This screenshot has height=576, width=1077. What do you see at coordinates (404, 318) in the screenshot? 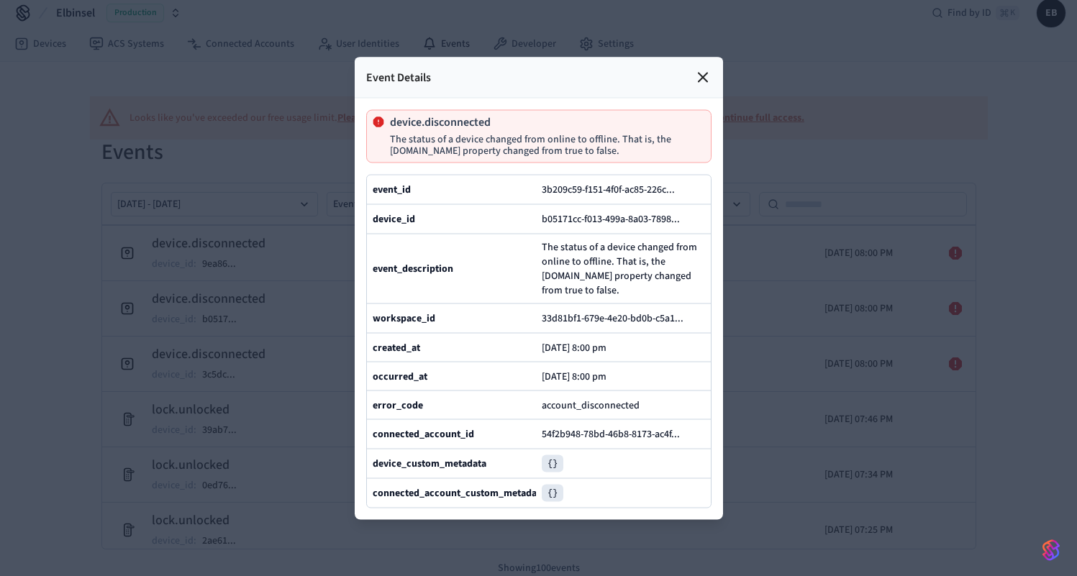
I see `b: workspace_id` at bounding box center [404, 318].